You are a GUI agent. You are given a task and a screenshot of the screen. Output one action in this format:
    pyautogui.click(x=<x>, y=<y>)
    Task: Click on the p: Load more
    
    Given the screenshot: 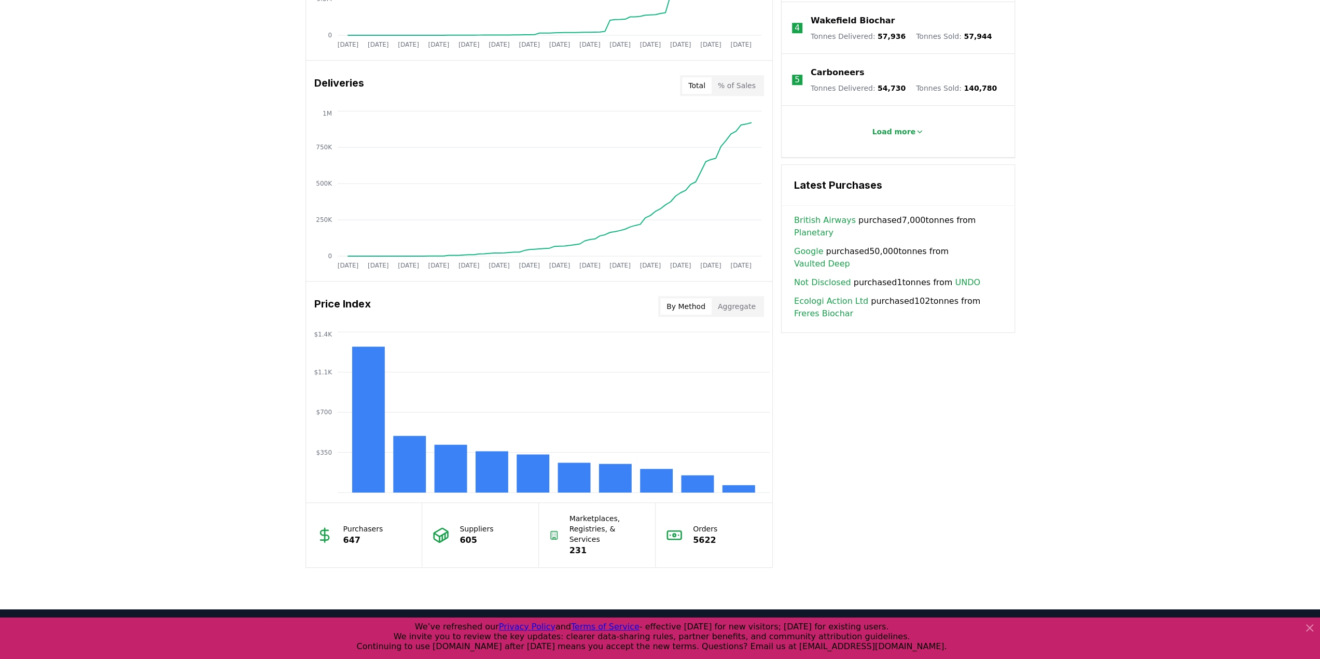 What is the action you would take?
    pyautogui.click(x=894, y=132)
    